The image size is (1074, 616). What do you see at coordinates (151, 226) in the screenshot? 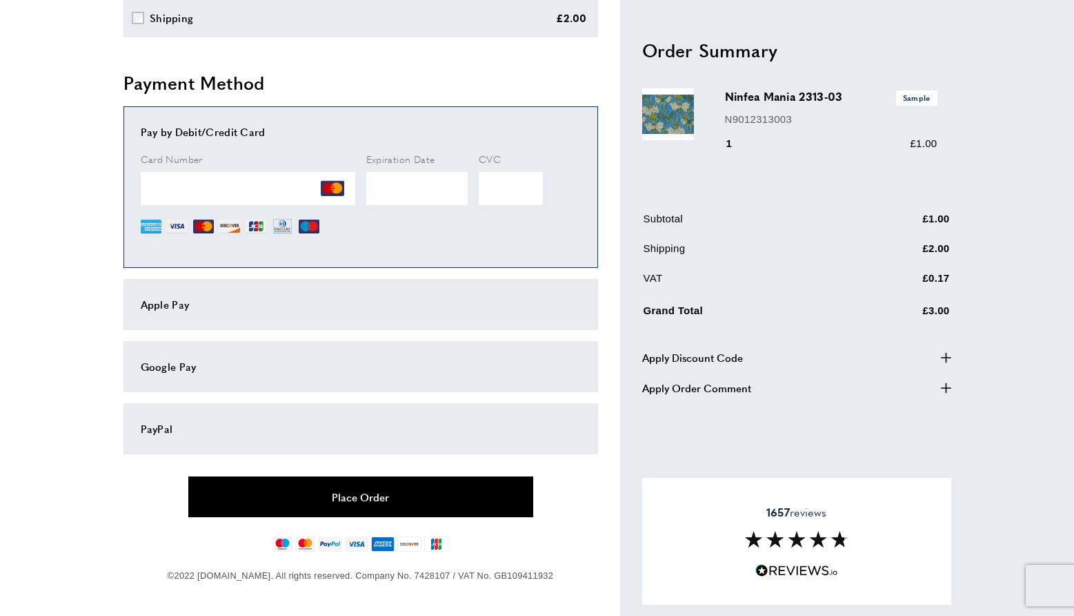
I see `img: AE.png` at bounding box center [151, 226].